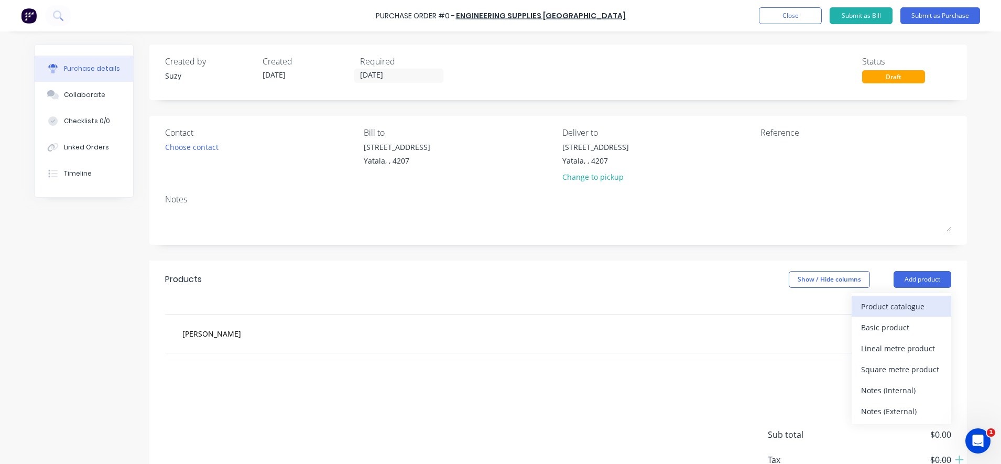  I want to click on div: Notes (Internal), so click(901, 390).